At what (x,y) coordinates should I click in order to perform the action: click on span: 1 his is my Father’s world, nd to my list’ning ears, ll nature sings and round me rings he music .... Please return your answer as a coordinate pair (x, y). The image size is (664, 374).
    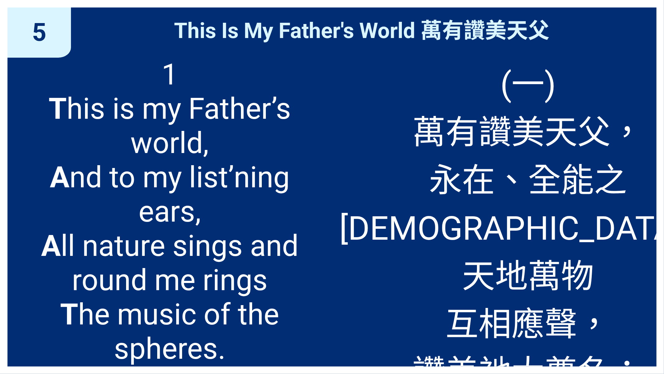
    Looking at the image, I should click on (170, 211).